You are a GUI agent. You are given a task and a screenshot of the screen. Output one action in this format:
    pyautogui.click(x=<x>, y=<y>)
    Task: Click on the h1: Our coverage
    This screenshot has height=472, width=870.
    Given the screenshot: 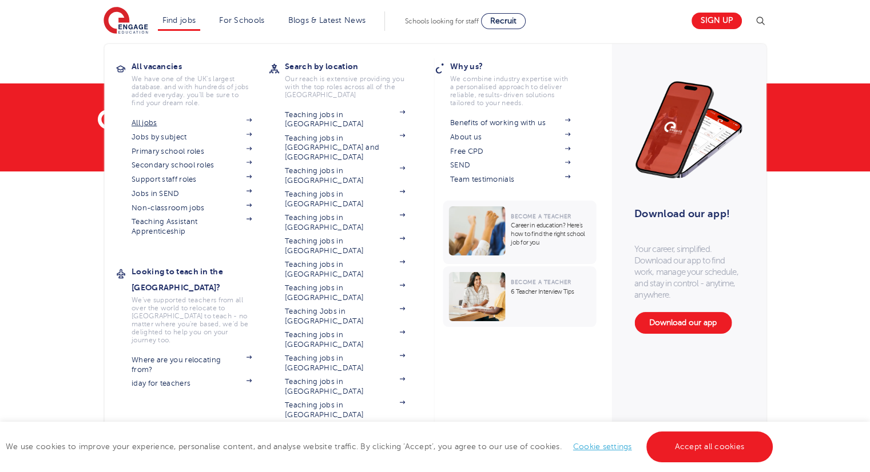 What is the action you would take?
    pyautogui.click(x=319, y=120)
    